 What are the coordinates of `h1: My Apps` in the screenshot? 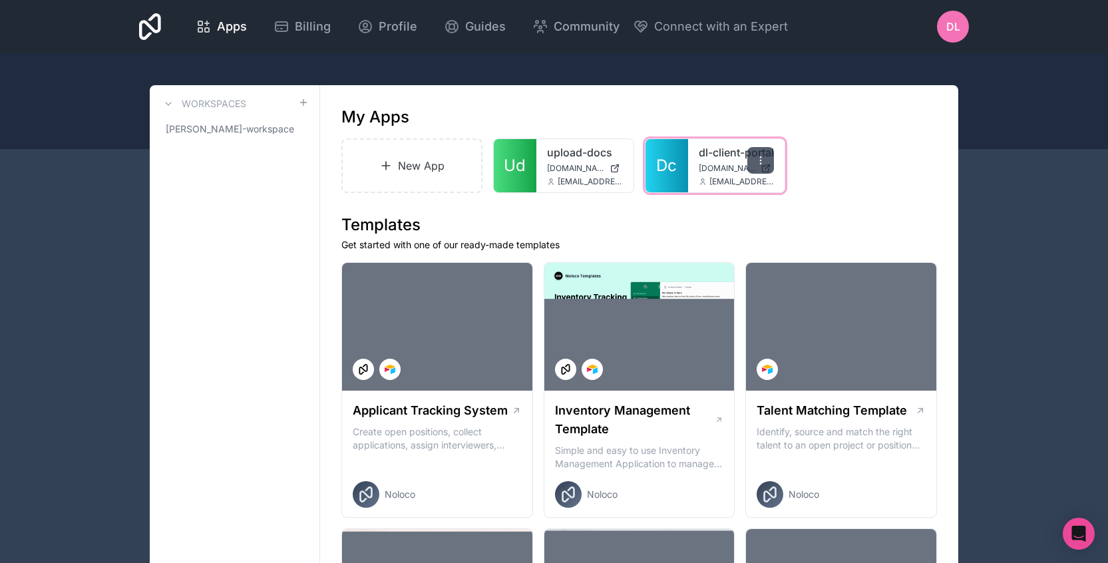 It's located at (375, 117).